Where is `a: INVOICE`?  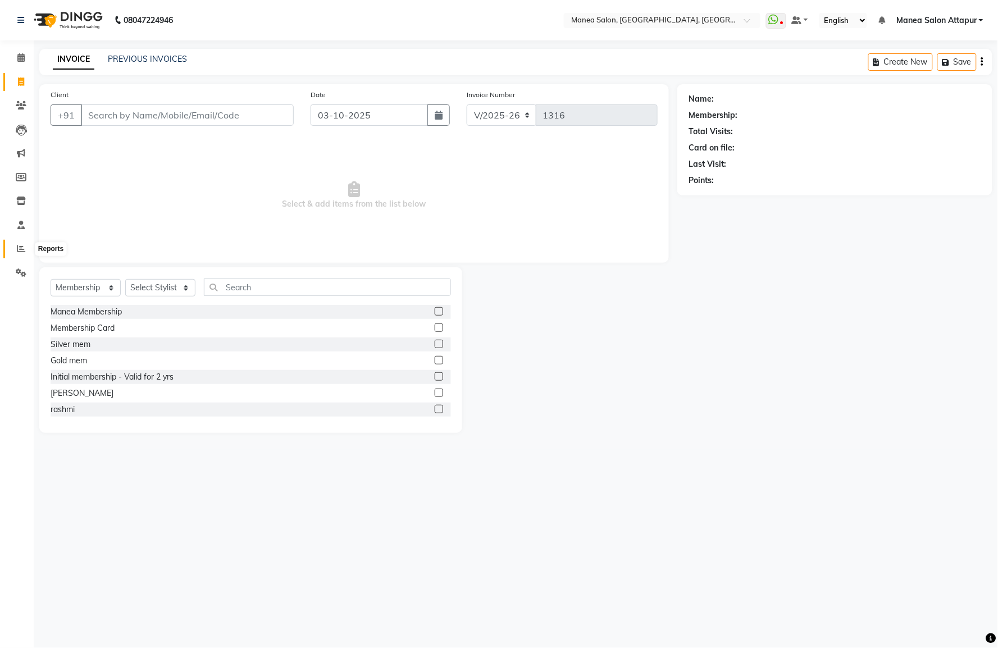
a: INVOICE is located at coordinates (74, 60).